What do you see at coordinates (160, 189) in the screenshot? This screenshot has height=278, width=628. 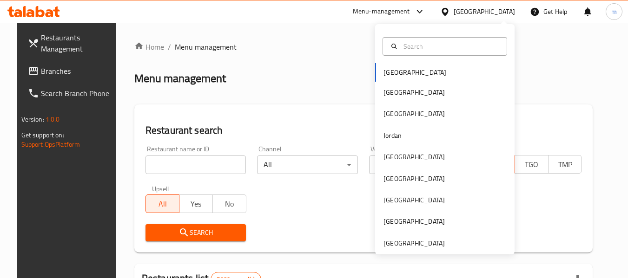 I see `label: Upsell` at bounding box center [160, 189].